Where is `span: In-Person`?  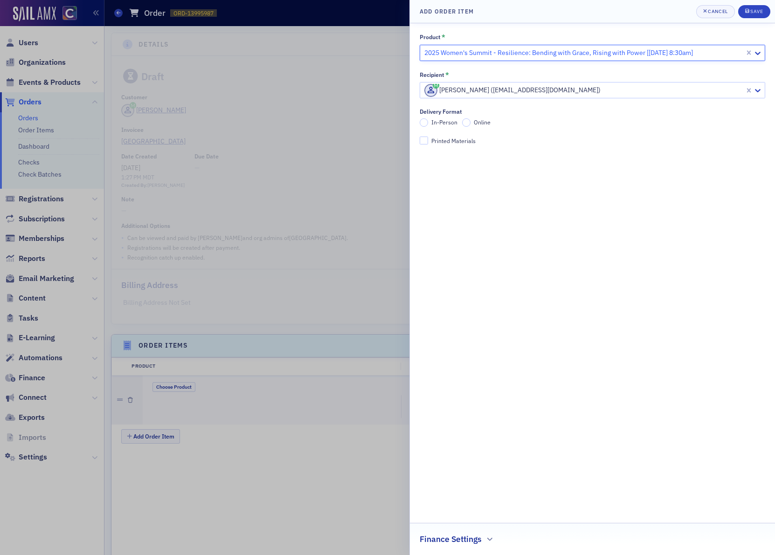
span: In-Person is located at coordinates (444, 122).